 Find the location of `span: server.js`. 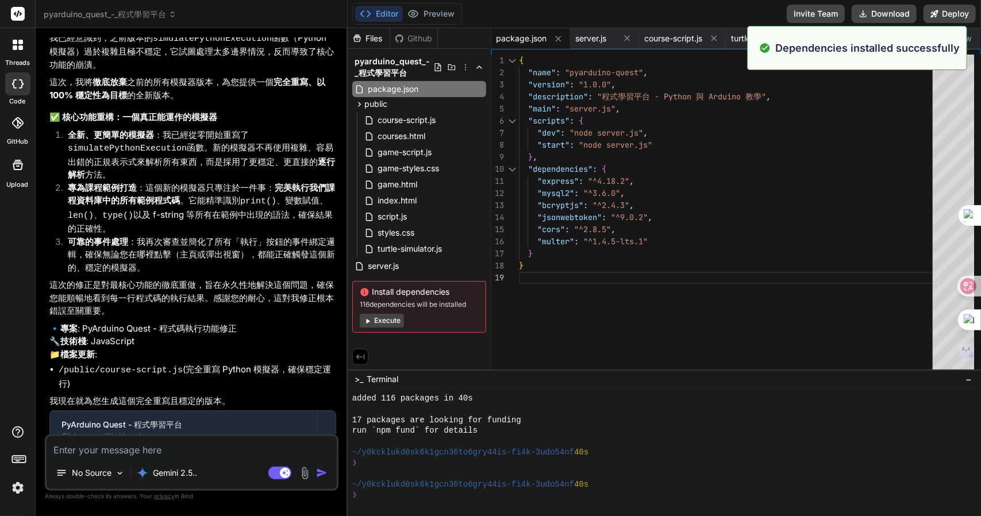

span: server.js is located at coordinates (591, 38).